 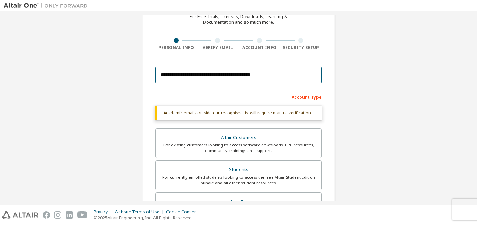 I want to click on div: Cookie Consent, so click(x=184, y=212).